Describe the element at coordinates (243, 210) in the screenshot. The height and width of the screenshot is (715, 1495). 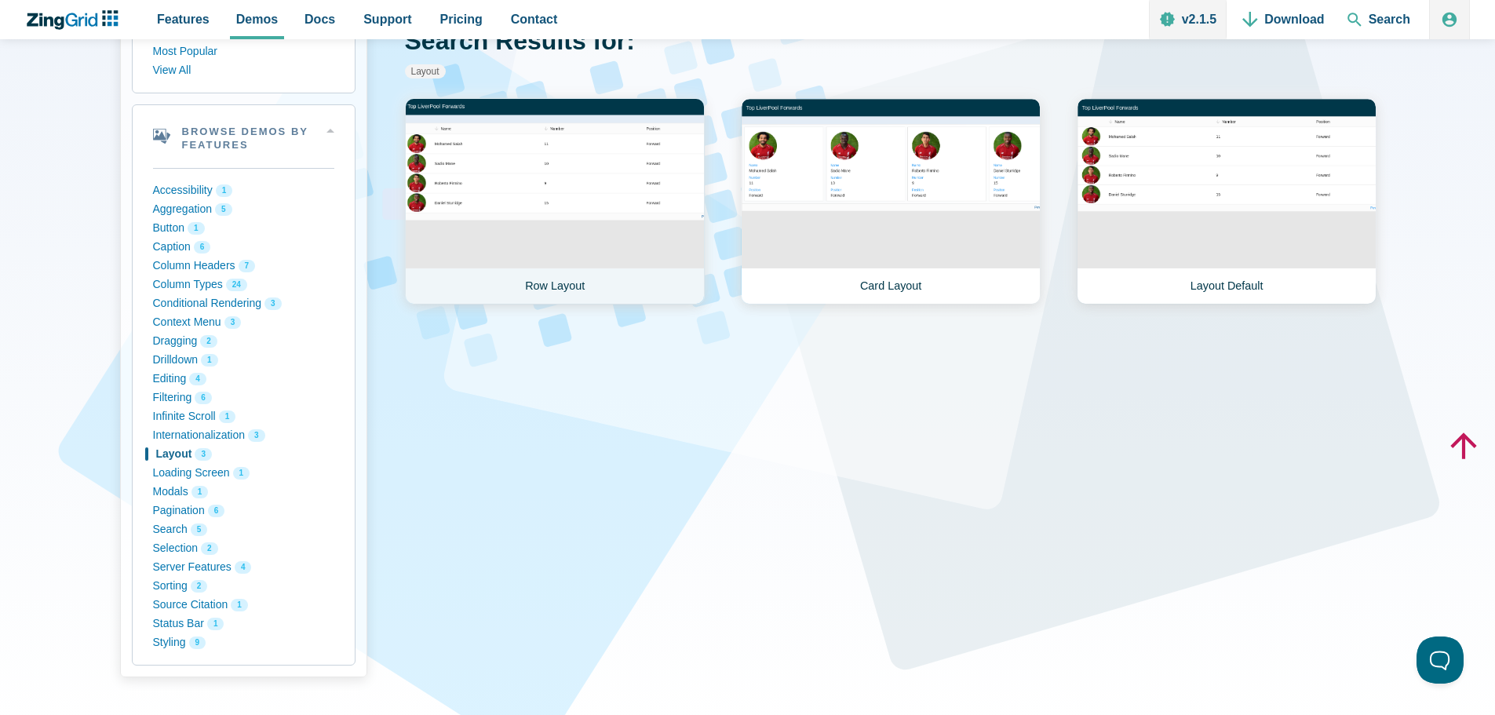
I see `button: Aggregation 5` at that location.